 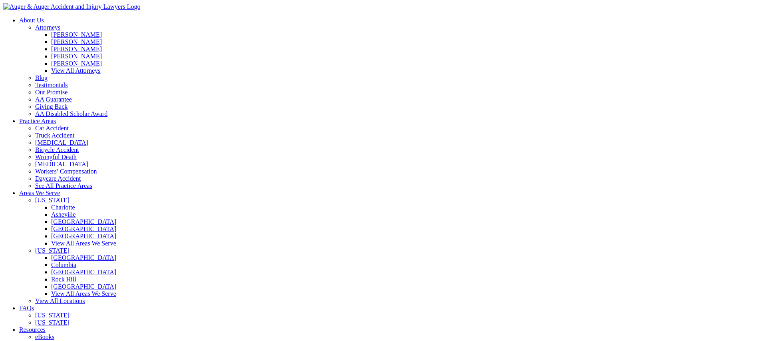 I want to click on a: AA Disabled Scholar Award, so click(x=71, y=114).